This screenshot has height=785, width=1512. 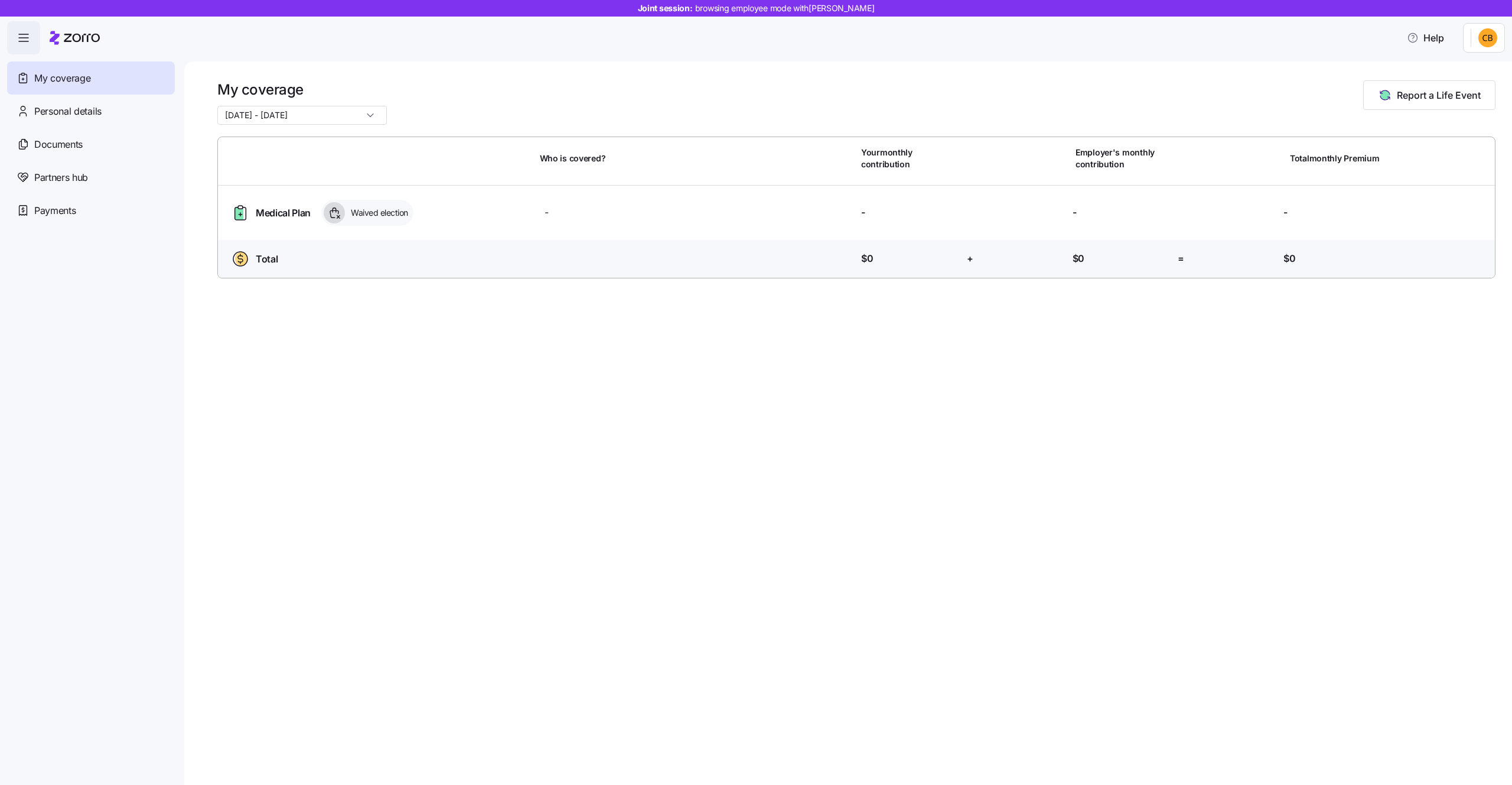 What do you see at coordinates (302, 89) in the screenshot?
I see `h1: My coverage` at bounding box center [302, 89].